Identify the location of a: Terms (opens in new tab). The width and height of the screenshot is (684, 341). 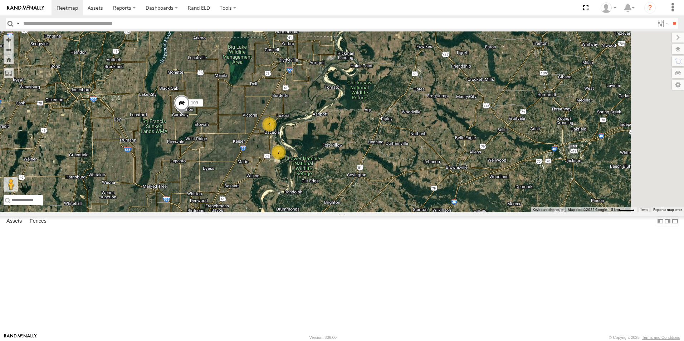
(644, 210).